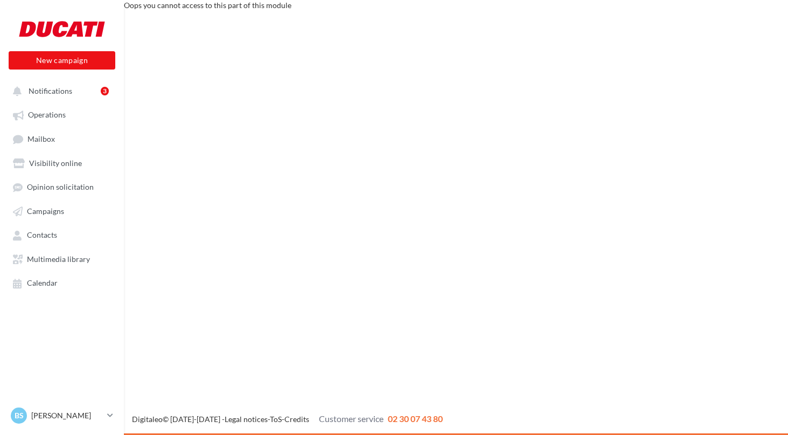 This screenshot has height=435, width=788. I want to click on a: Digitaleo, so click(147, 419).